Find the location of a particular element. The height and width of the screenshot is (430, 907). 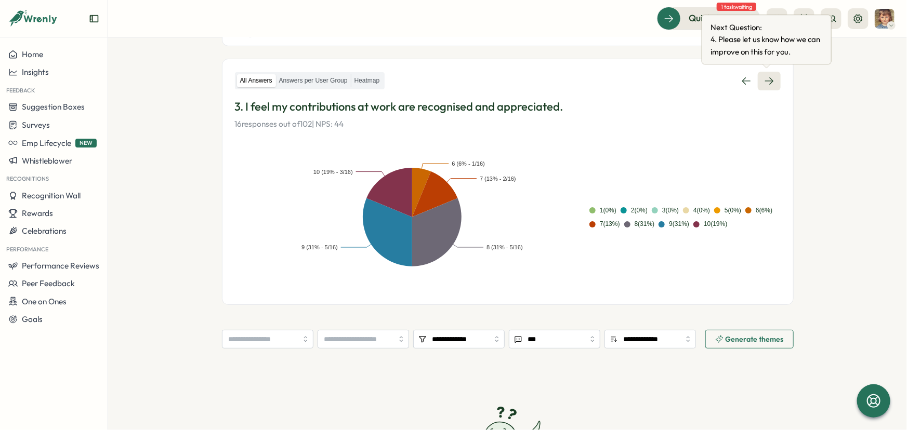

div: 4 ( 0 %) is located at coordinates (701, 210).